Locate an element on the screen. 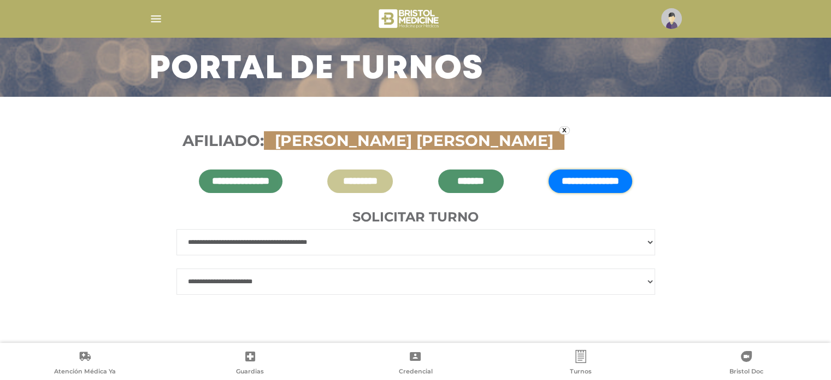 This screenshot has width=831, height=380. a: Atención Médica Ya is located at coordinates (85, 363).